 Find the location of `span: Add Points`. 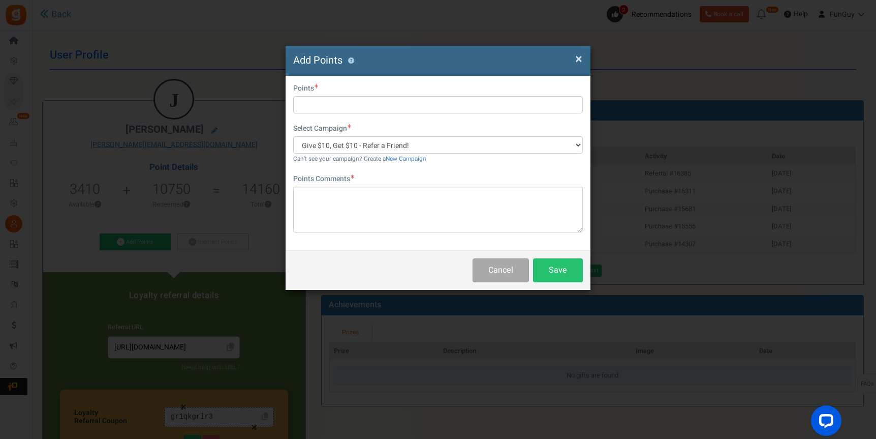

span: Add Points is located at coordinates (318, 60).